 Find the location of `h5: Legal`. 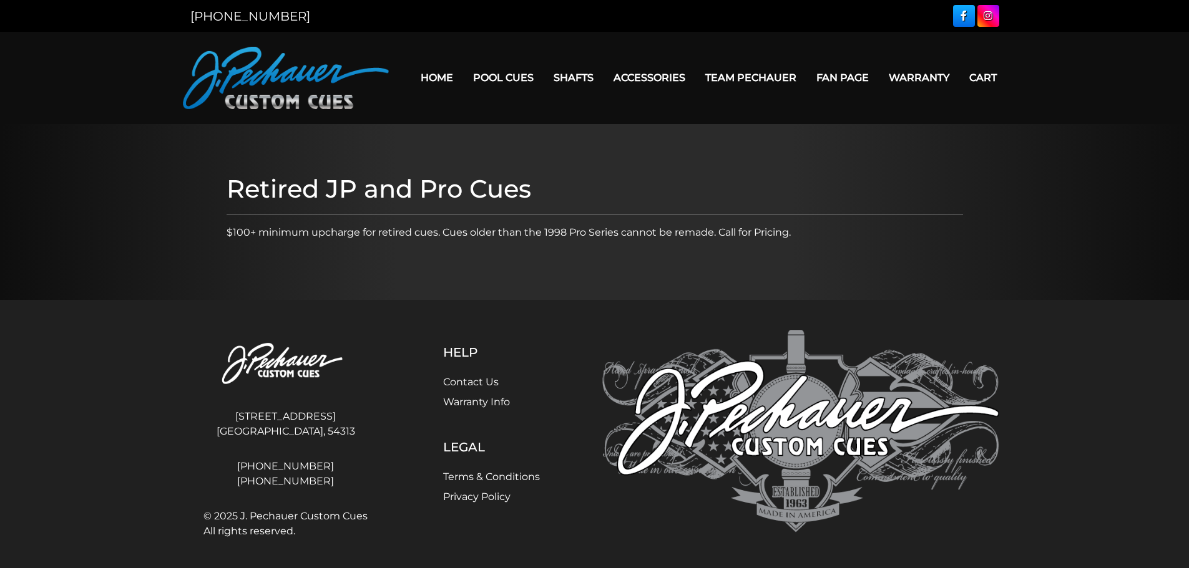

h5: Legal is located at coordinates (491, 447).